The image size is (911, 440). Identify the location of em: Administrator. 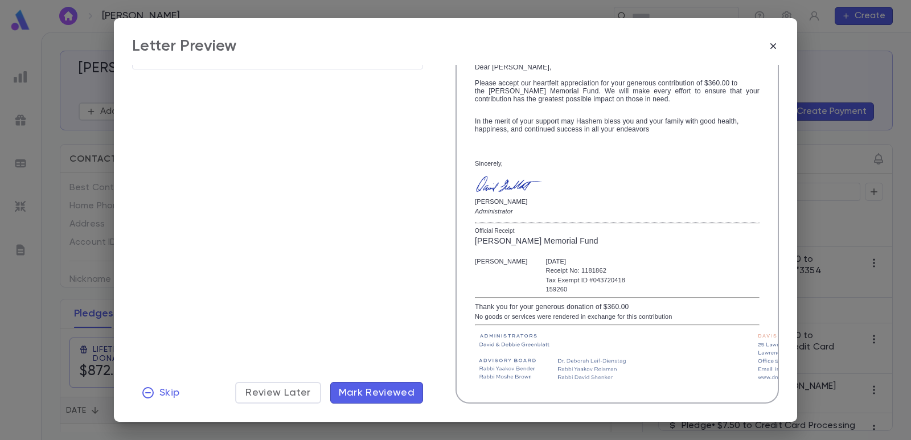
(493, 211).